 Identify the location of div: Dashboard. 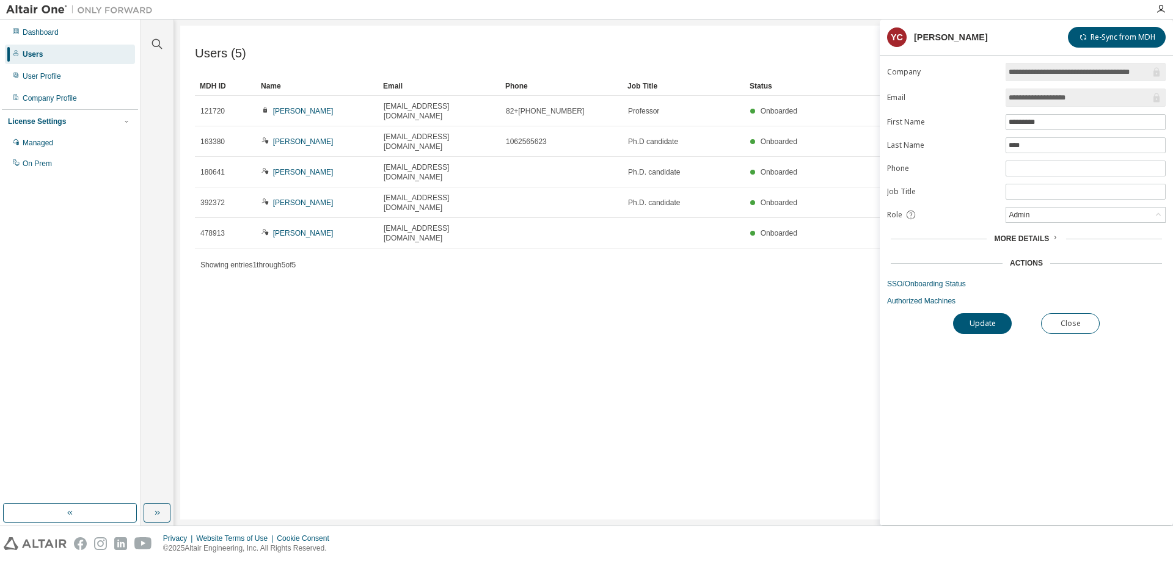
(40, 32).